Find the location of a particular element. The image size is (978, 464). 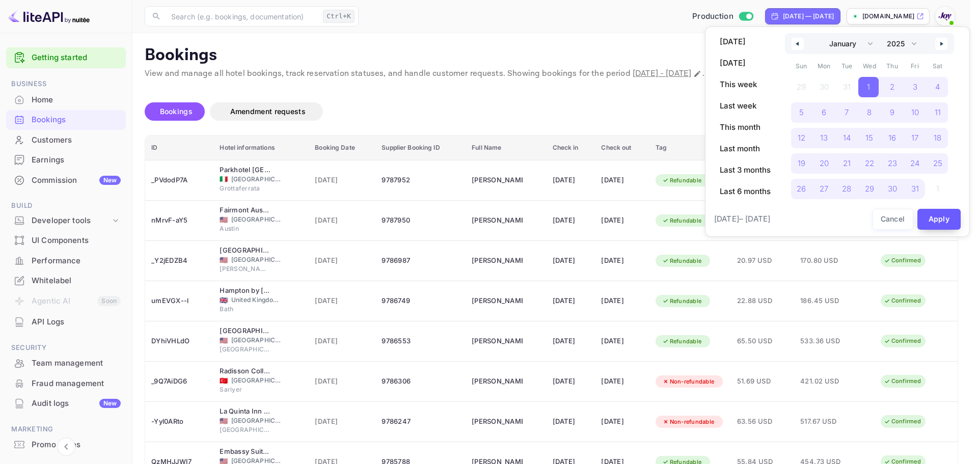

button: 2 is located at coordinates (892, 85).